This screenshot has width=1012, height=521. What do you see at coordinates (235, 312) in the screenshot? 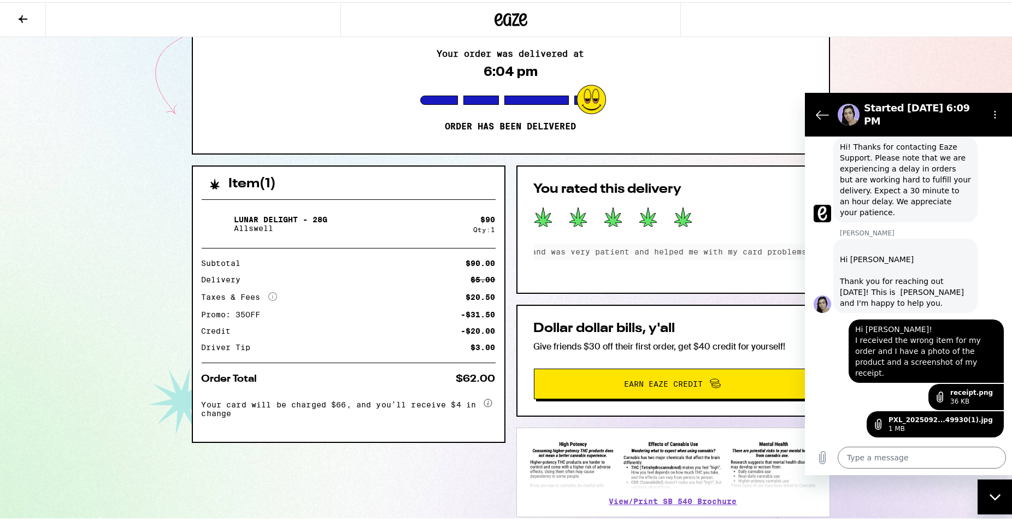
I see `div: Promo: 35OFF` at bounding box center [235, 312].